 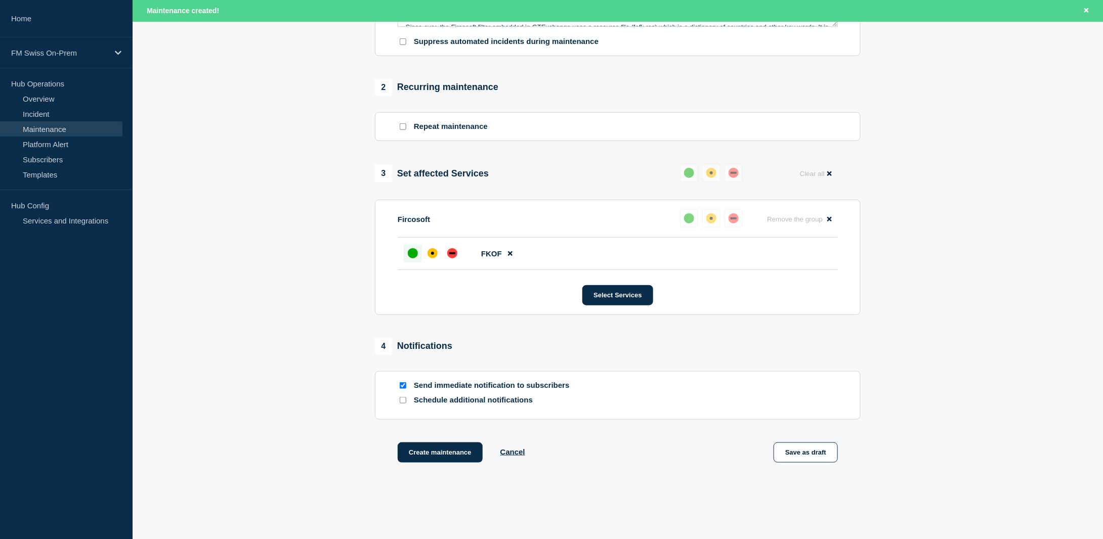 What do you see at coordinates (383, 173) in the screenshot?
I see `span: 3` at bounding box center [383, 173].